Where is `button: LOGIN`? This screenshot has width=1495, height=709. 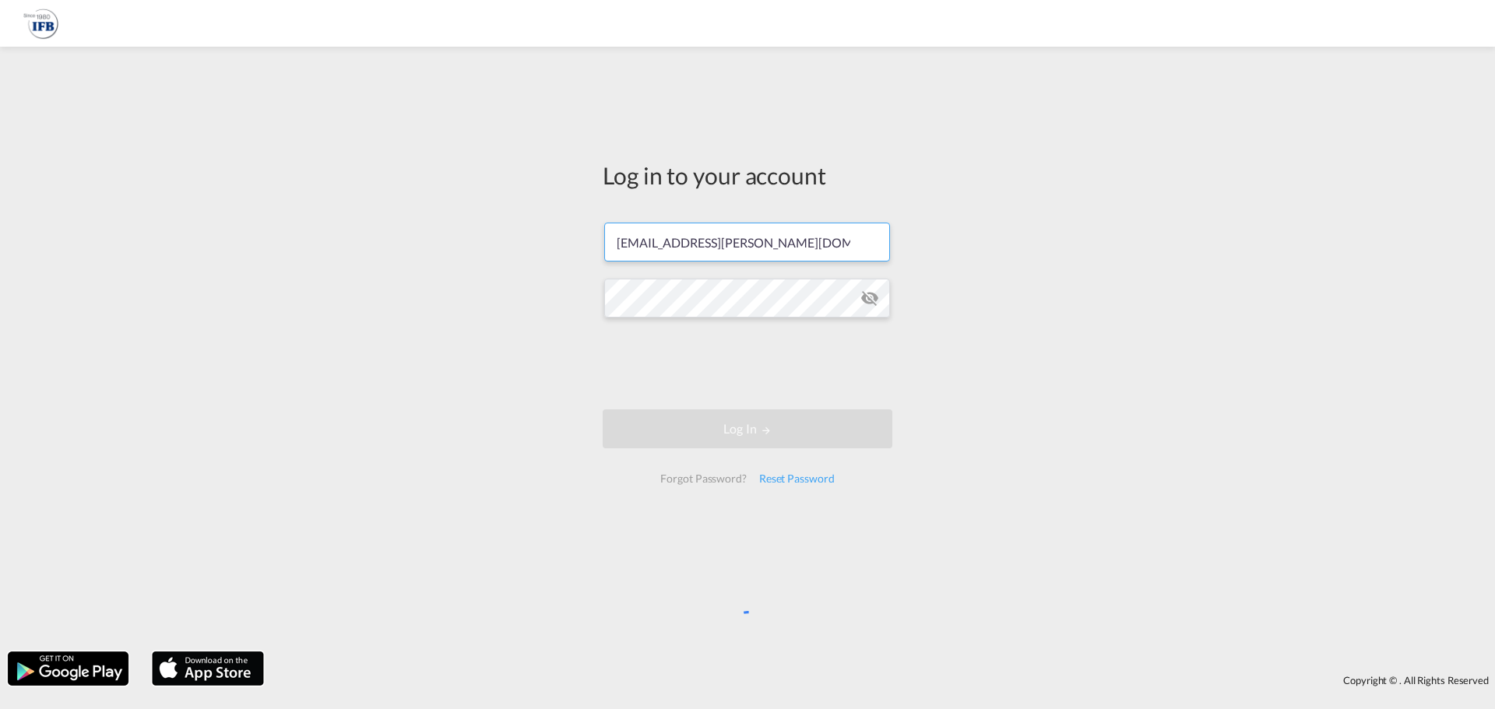
button: LOGIN is located at coordinates (748, 429).